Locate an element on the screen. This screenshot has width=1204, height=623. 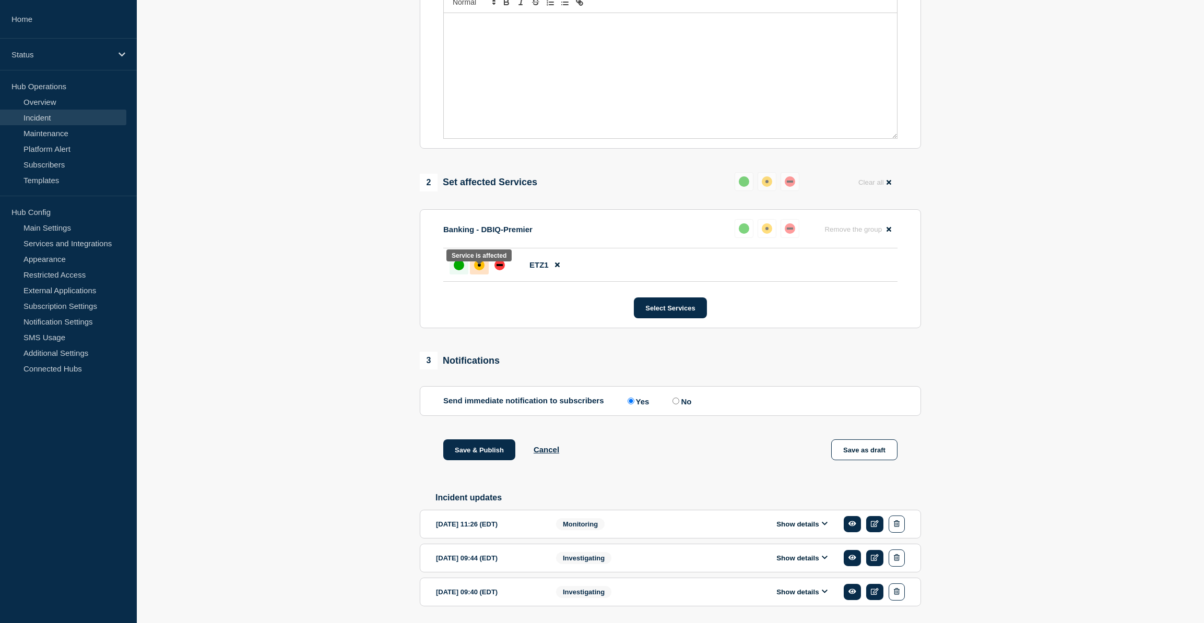
span: 3 is located at coordinates (429, 361).